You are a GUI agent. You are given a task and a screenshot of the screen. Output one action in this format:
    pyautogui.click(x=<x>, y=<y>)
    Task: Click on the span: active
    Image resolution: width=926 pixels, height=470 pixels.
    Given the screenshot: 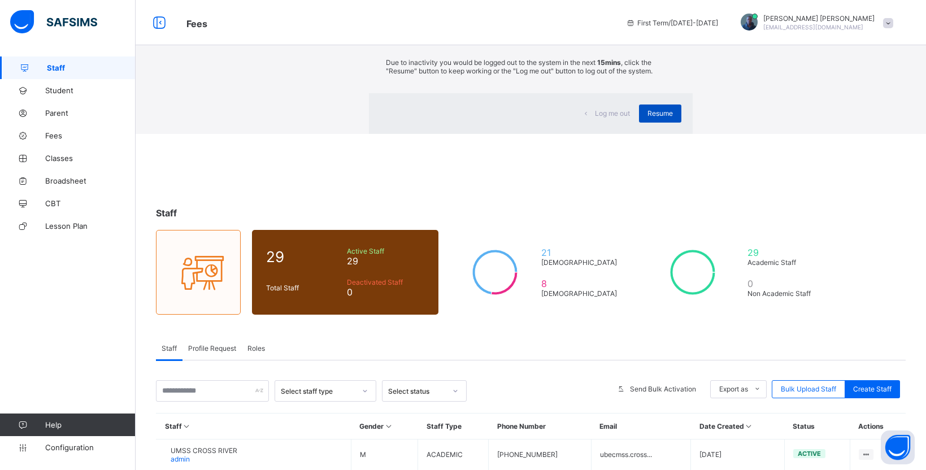 What is the action you would take?
    pyautogui.click(x=809, y=454)
    